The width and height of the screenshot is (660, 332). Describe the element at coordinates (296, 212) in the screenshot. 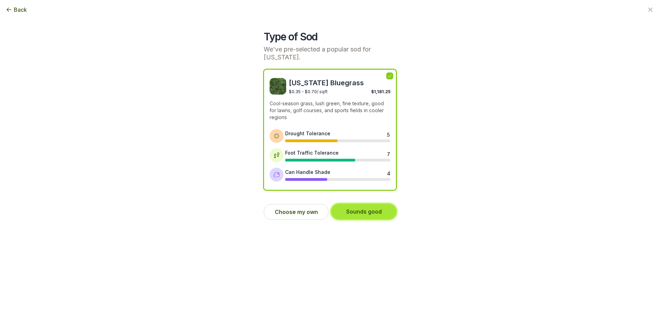

I see `button: Choose my own` at that location.